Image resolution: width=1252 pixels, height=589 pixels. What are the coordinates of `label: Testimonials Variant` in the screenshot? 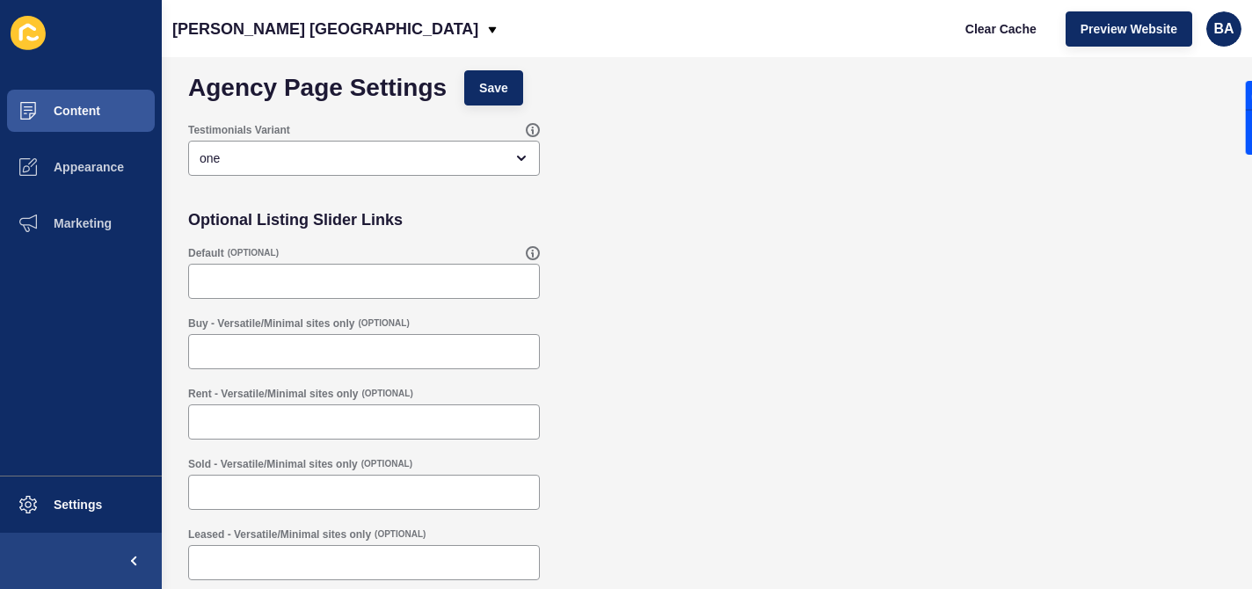 It's located at (239, 130).